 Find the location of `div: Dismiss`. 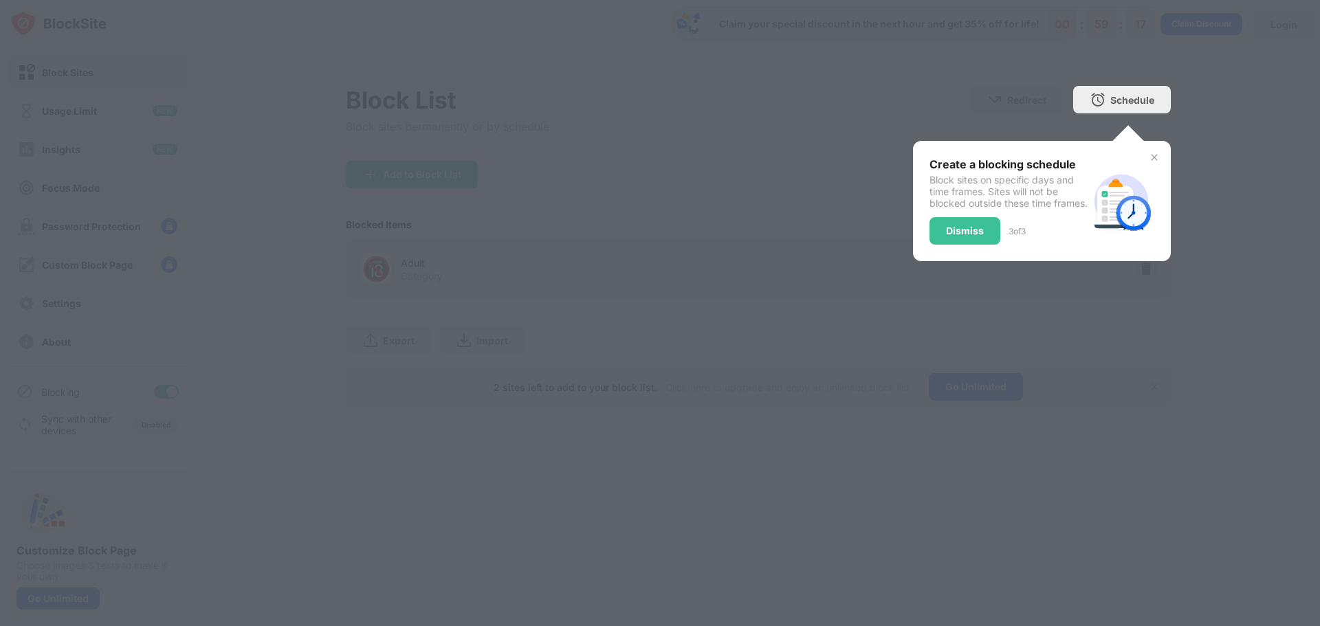

div: Dismiss is located at coordinates (965, 231).